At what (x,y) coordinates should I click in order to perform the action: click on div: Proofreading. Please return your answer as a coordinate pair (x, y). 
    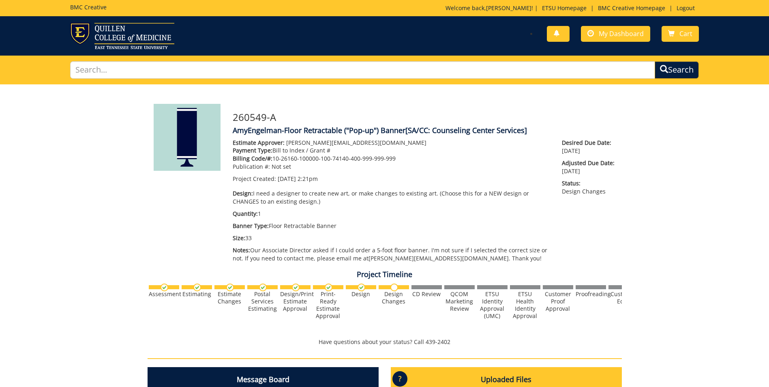
    Looking at the image, I should click on (590, 294).